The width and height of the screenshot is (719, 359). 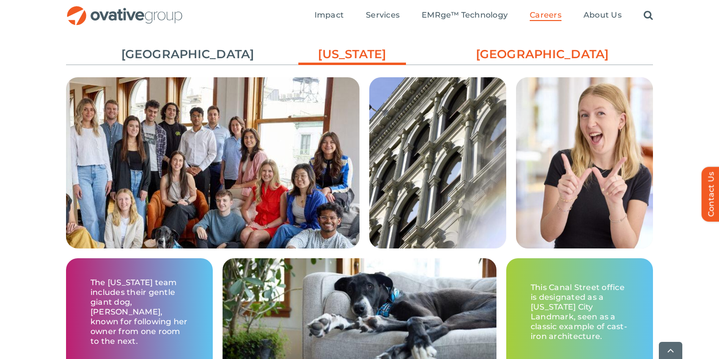 I want to click on span: Impact, so click(x=329, y=15).